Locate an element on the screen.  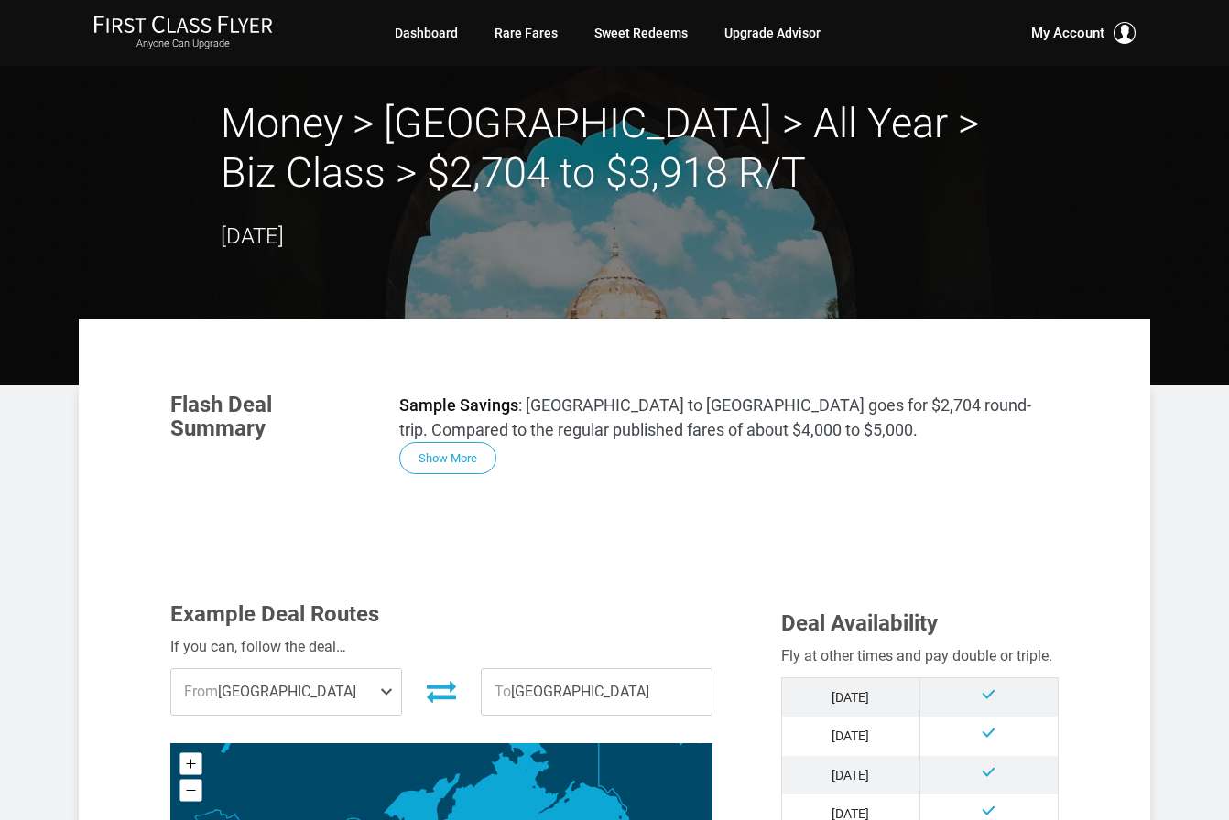
a: Dashboard is located at coordinates (426, 33).